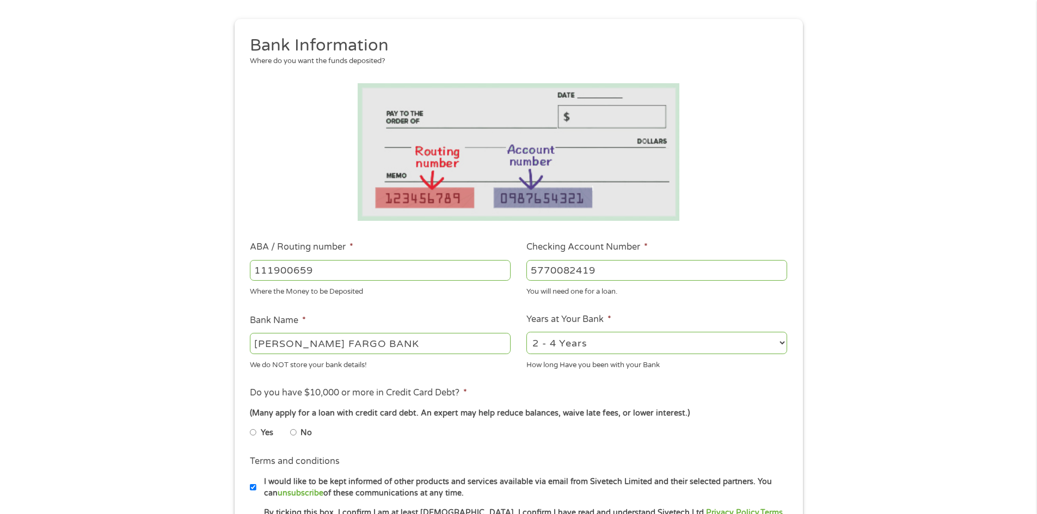  I want to click on label: Yes, so click(267, 433).